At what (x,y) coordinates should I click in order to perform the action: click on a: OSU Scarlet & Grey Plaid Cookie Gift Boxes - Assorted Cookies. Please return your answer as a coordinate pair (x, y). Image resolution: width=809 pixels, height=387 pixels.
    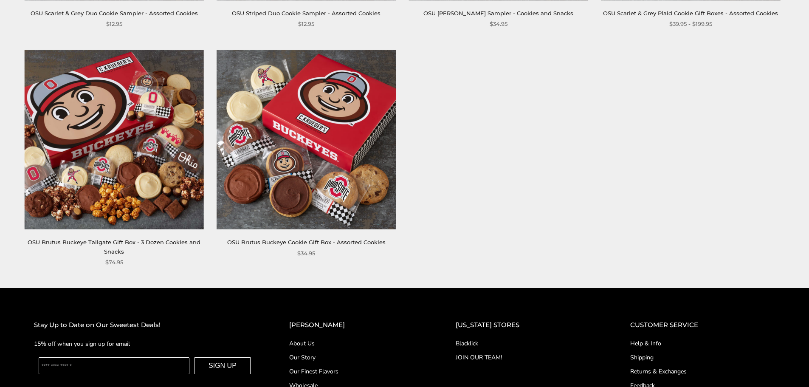
    Looking at the image, I should click on (690, 13).